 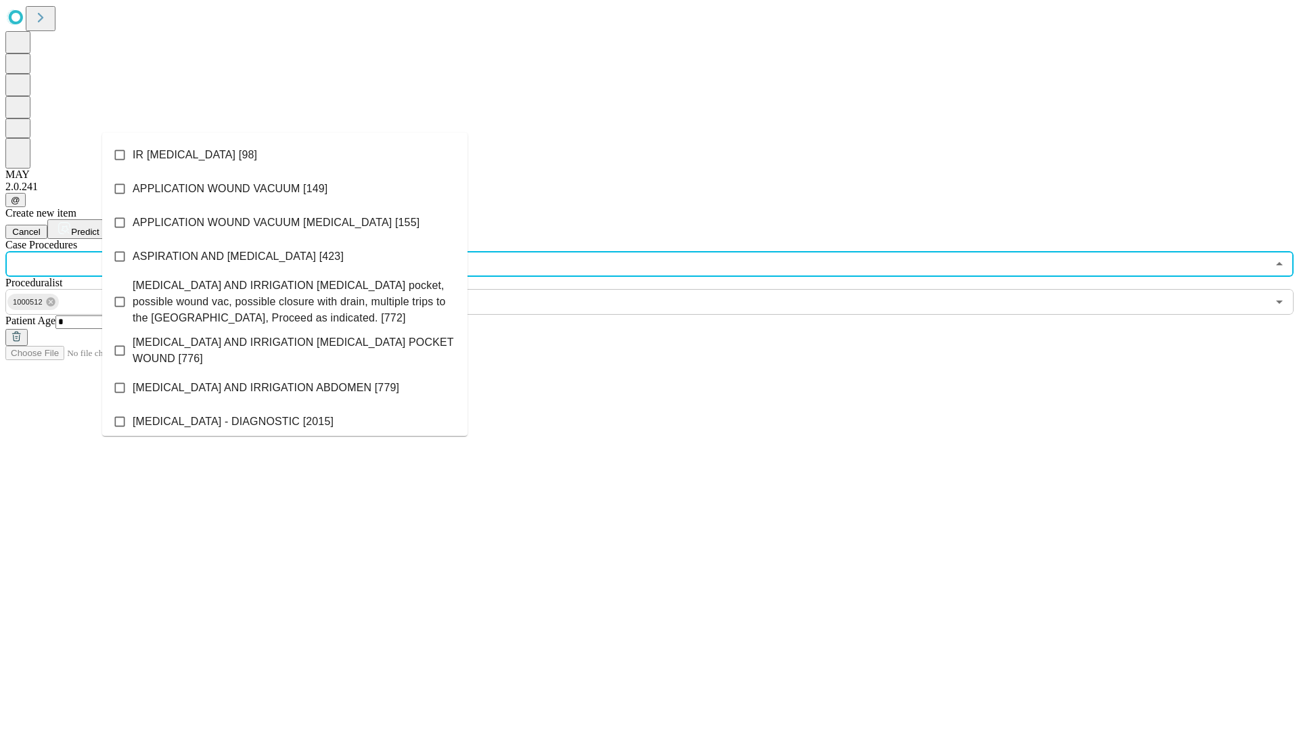 What do you see at coordinates (26, 231) in the screenshot?
I see `button: Cancel` at bounding box center [26, 231].